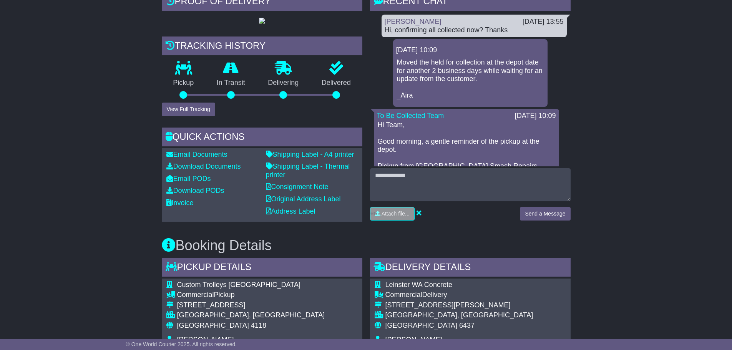 The width and height of the screenshot is (732, 350). Describe the element at coordinates (366, 245) in the screenshot. I see `h3: Booking Details` at that location.